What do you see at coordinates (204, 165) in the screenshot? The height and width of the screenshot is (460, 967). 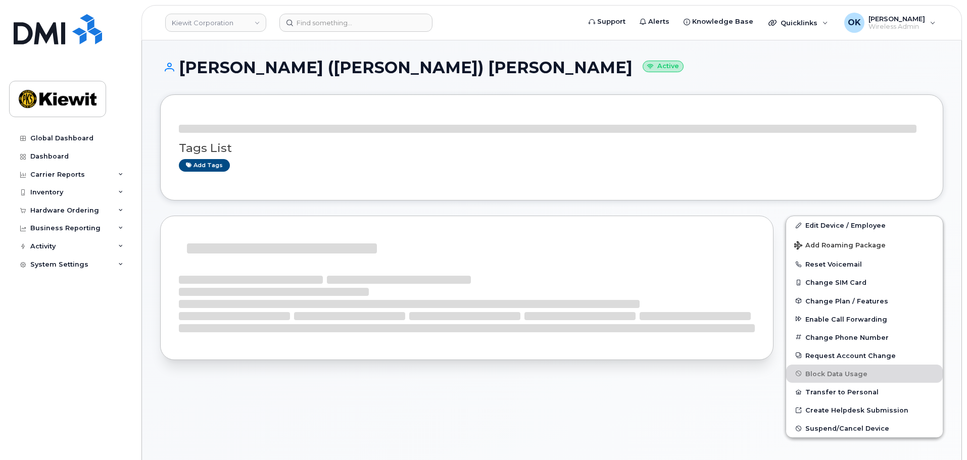 I see `a: Add tags` at bounding box center [204, 165].